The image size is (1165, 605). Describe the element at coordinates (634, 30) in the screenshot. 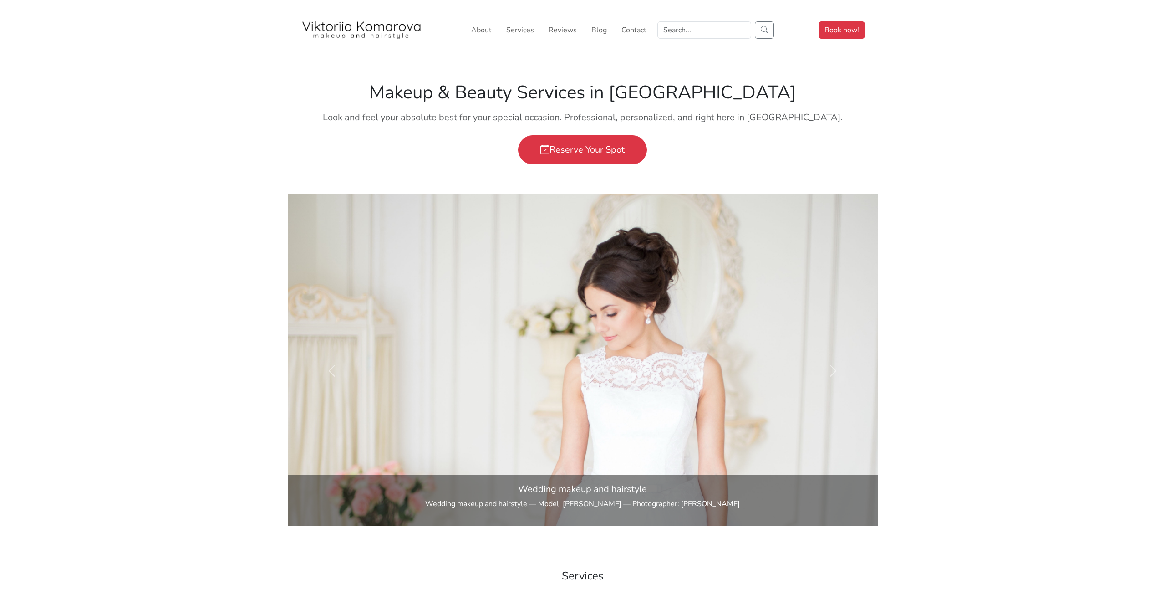

I see `a: Contact` at that location.